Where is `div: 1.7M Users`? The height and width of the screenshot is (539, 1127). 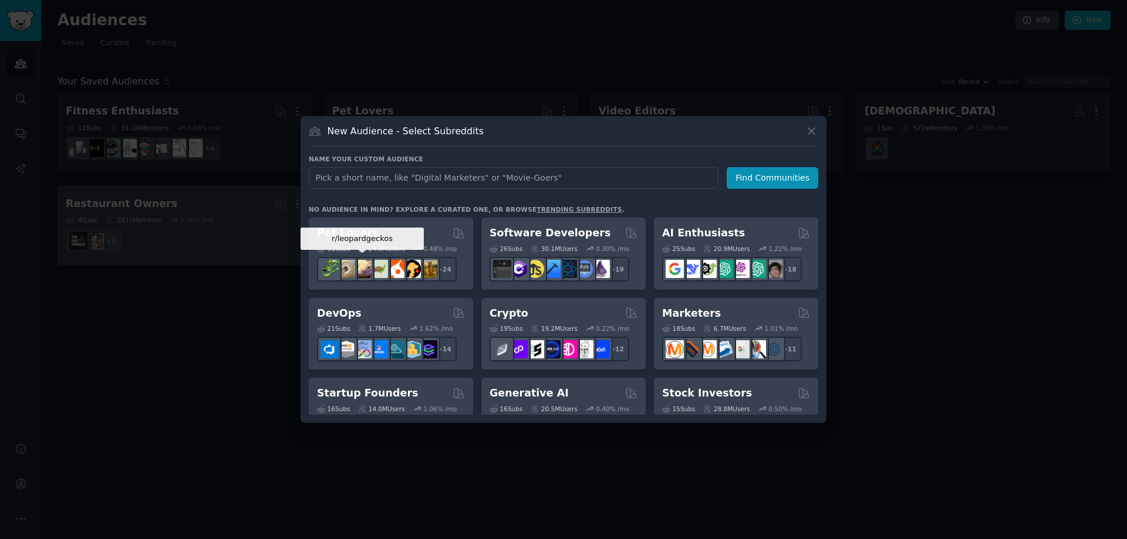
div: 1.7M Users is located at coordinates (379, 329).